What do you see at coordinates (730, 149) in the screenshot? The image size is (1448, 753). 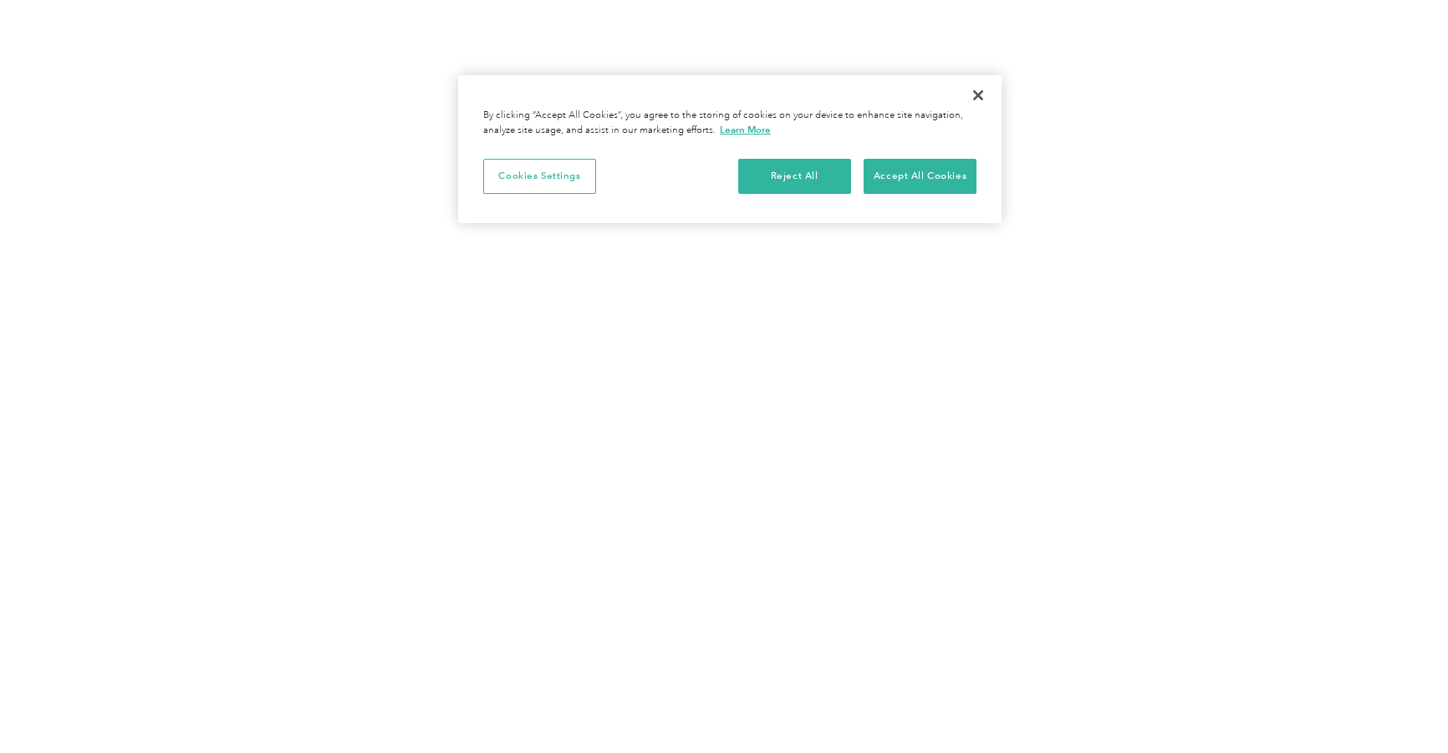 I see `div: Cookie banner` at bounding box center [730, 149].